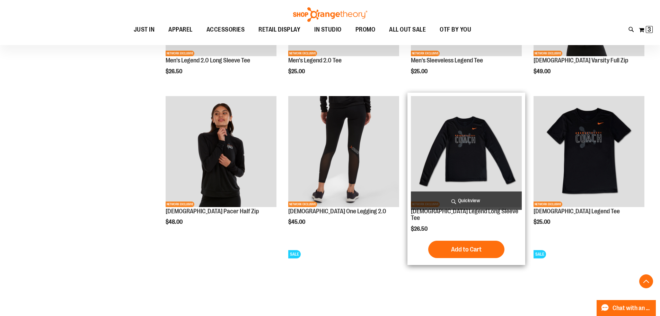  Describe the element at coordinates (626, 308) in the screenshot. I see `button: Chat with an Expert` at that location.